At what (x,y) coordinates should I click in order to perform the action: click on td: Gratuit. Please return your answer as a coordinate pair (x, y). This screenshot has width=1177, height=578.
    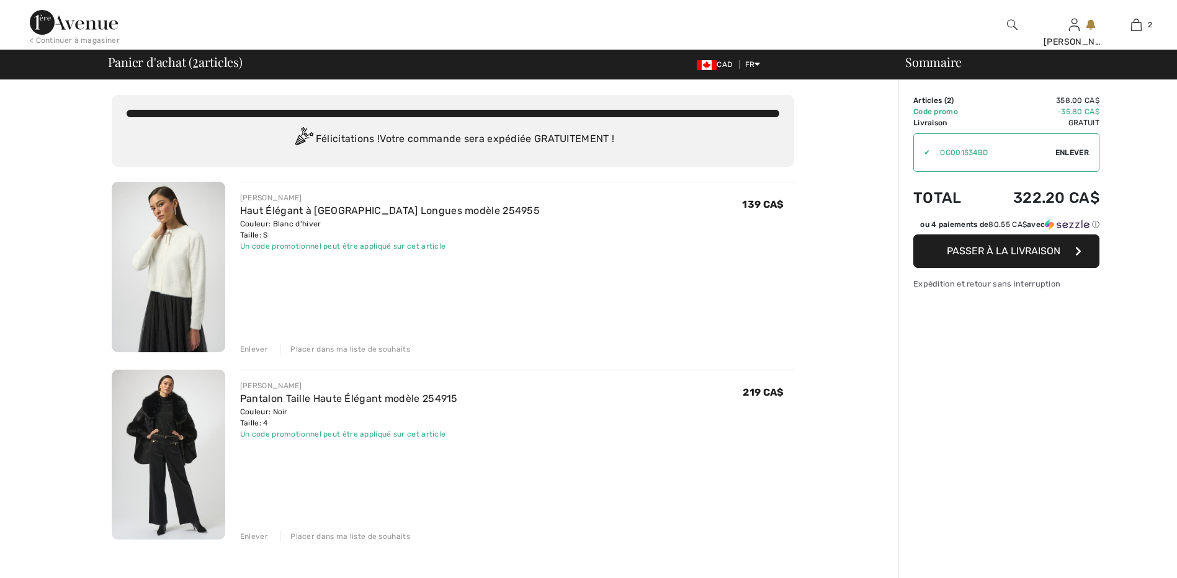
    Looking at the image, I should click on (1039, 123).